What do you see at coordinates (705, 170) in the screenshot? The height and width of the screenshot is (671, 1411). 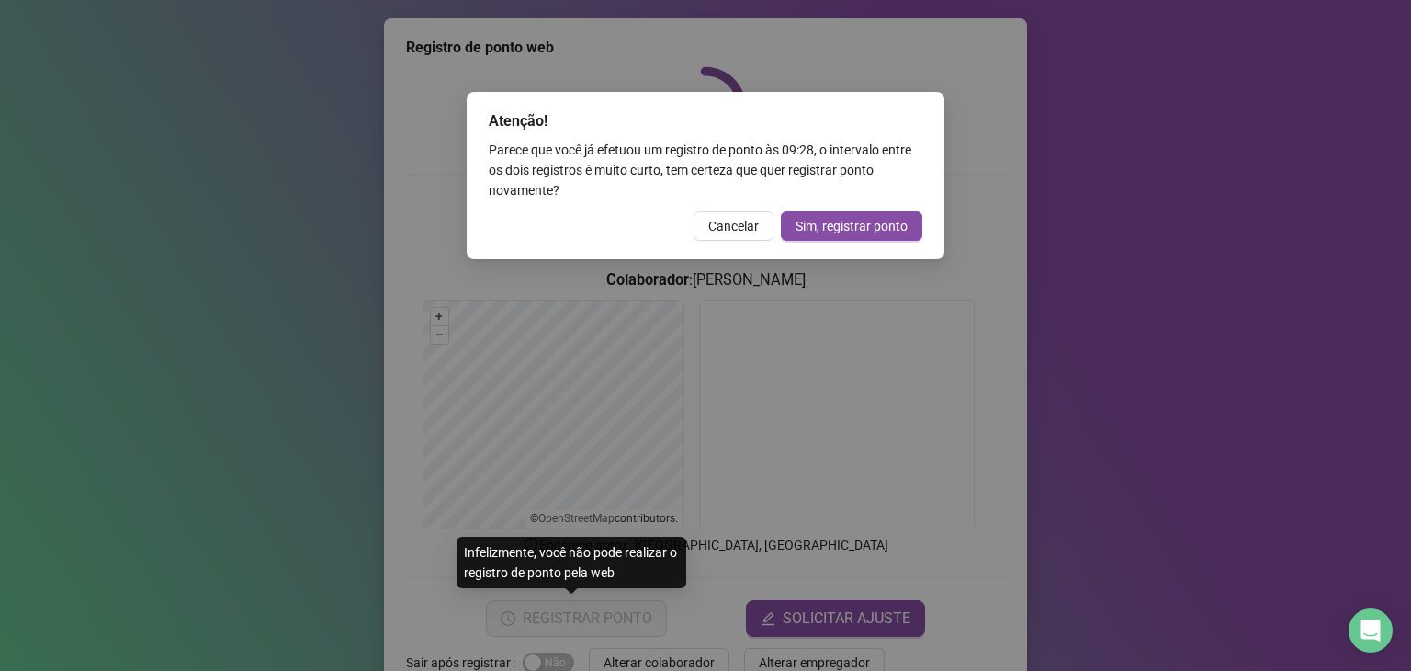 I see `div: Parece que você já efetuou um registro de ponto às 09:28 , o intervalo entre os dois registros é ...` at bounding box center [705, 170].